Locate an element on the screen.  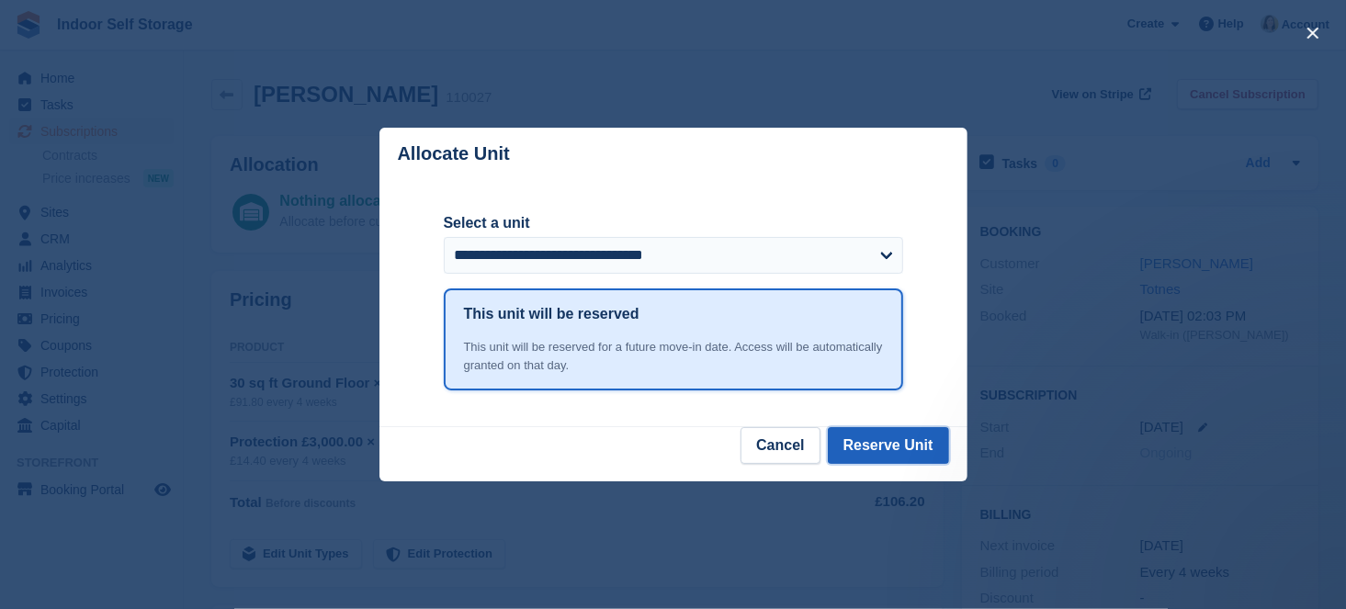
label: Select a unit is located at coordinates (674, 223).